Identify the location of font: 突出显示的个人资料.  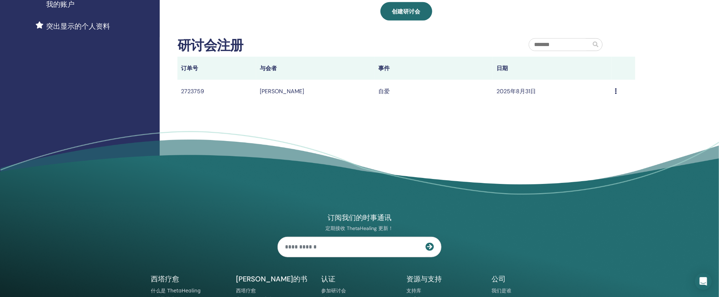
(78, 26).